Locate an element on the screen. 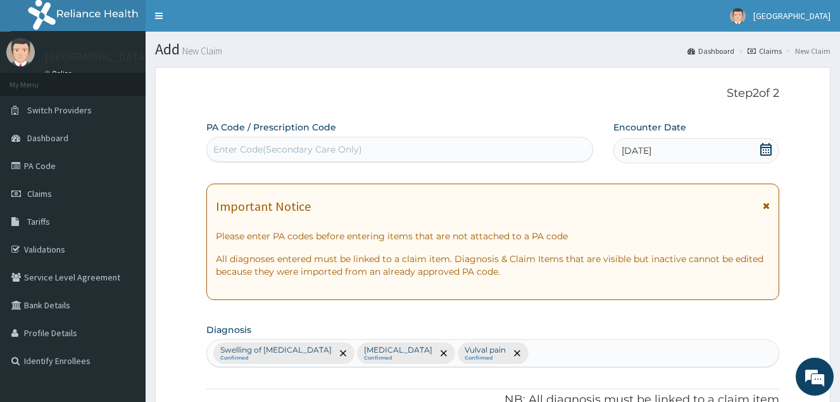  a: Dashboard is located at coordinates (711, 51).